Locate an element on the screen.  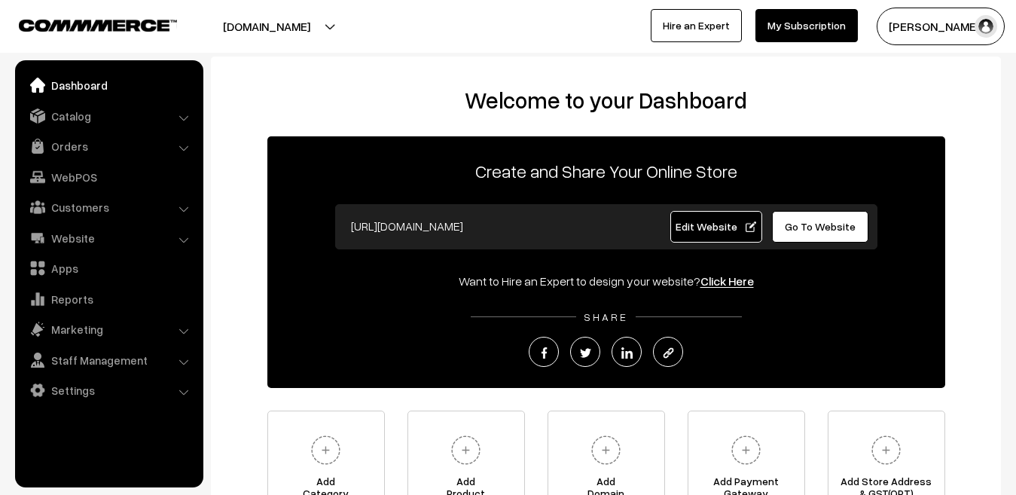
a: Hire an Expert is located at coordinates (696, 26).